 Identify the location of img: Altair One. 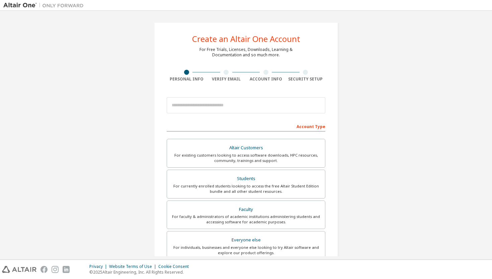
(45, 5).